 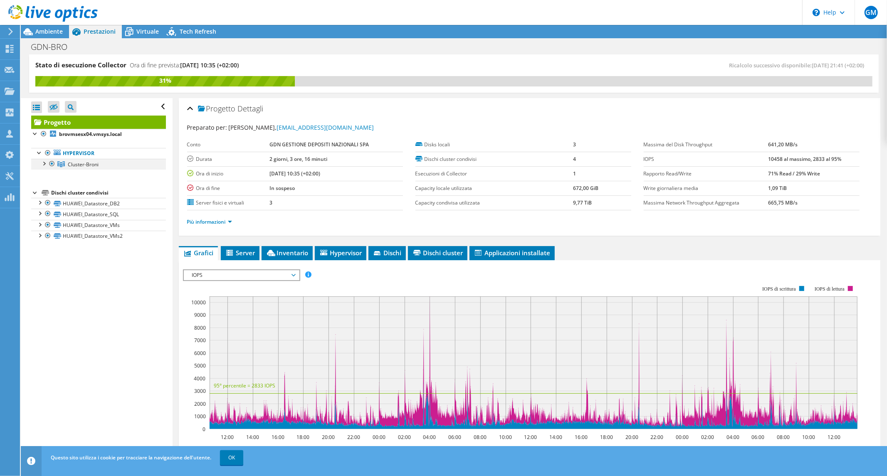 I want to click on span: Dettagli, so click(x=251, y=109).